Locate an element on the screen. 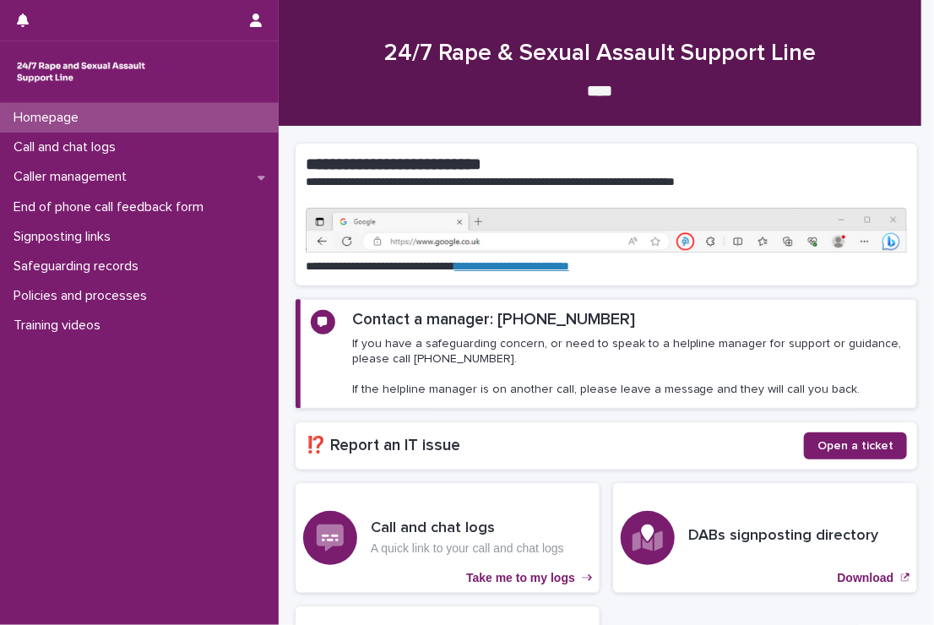 The image size is (934, 625). a: Take me to my logs is located at coordinates (447, 538).